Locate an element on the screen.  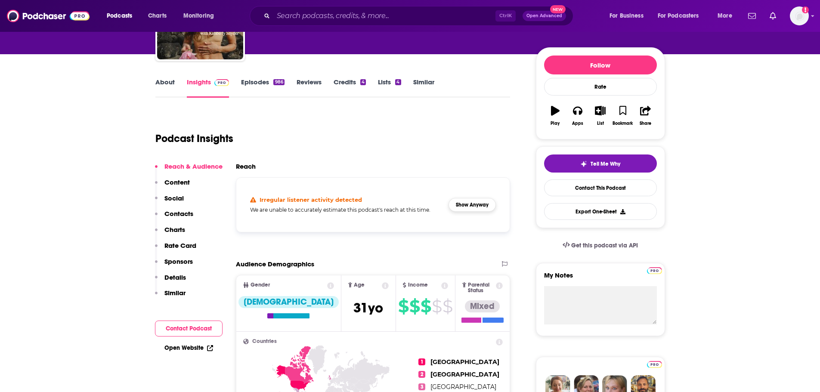
p: Details is located at coordinates (175, 277).